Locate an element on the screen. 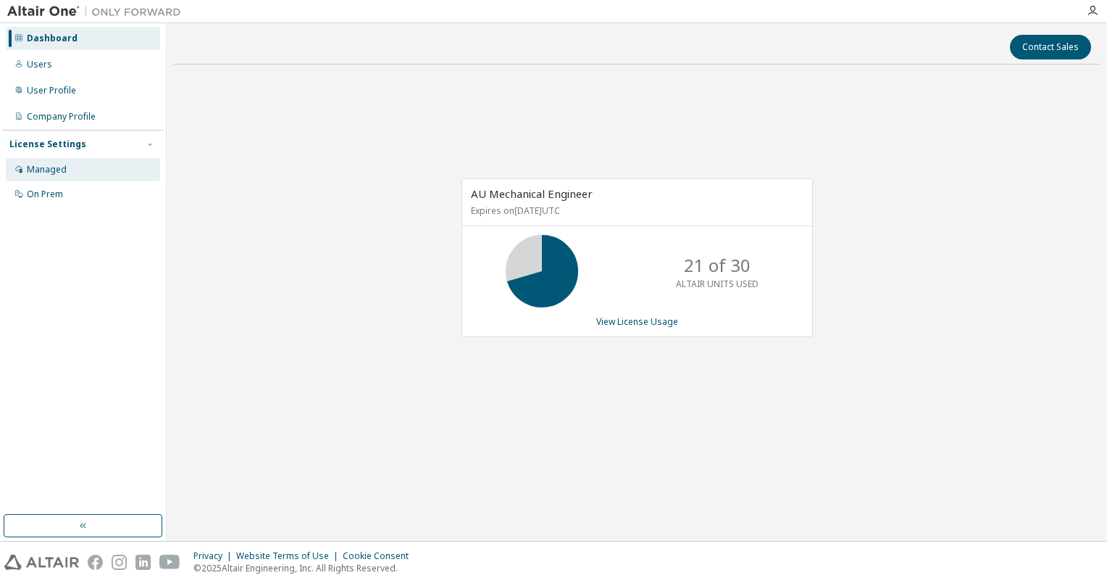  div: Privacy is located at coordinates (214, 556).